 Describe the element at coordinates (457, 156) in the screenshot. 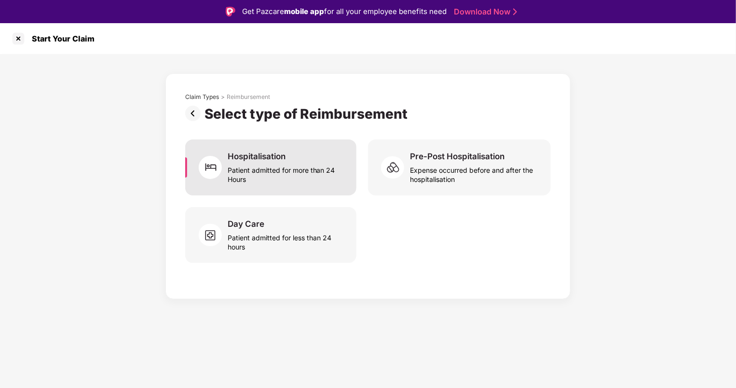

I see `div: Pre-Post Hospitalisation` at that location.